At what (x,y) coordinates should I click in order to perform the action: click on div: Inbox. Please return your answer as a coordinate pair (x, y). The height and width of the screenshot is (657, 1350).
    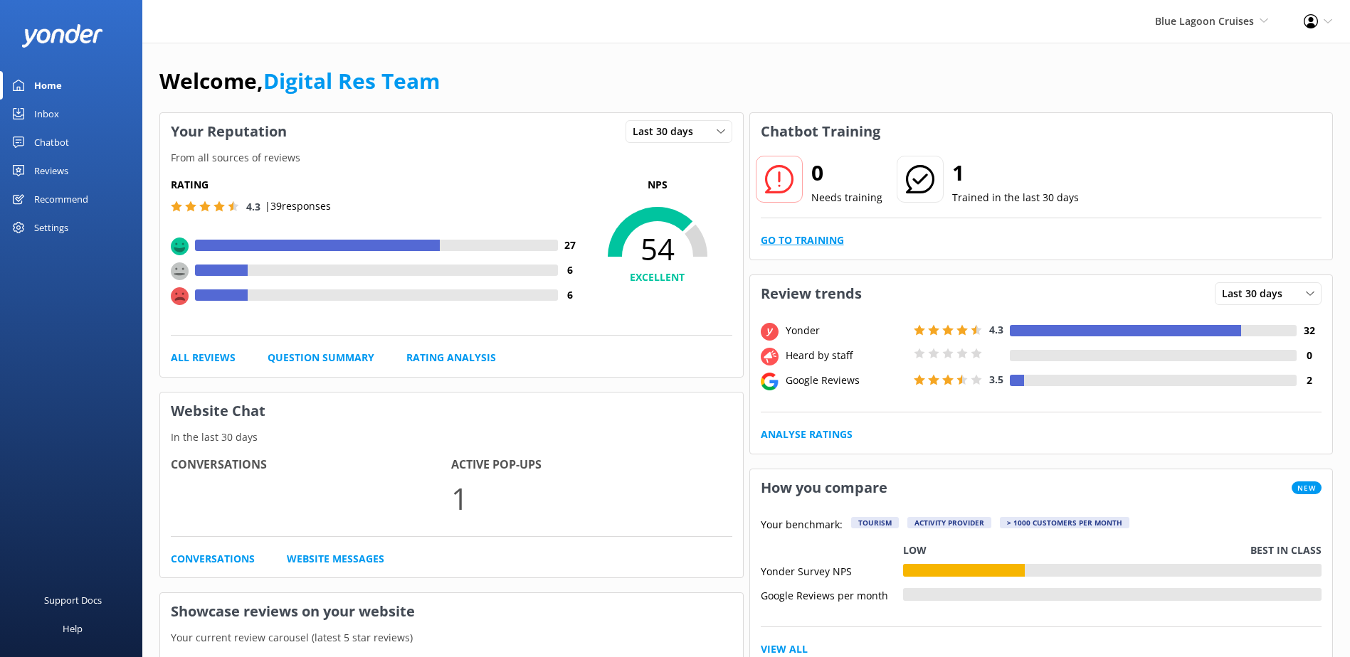
    Looking at the image, I should click on (46, 114).